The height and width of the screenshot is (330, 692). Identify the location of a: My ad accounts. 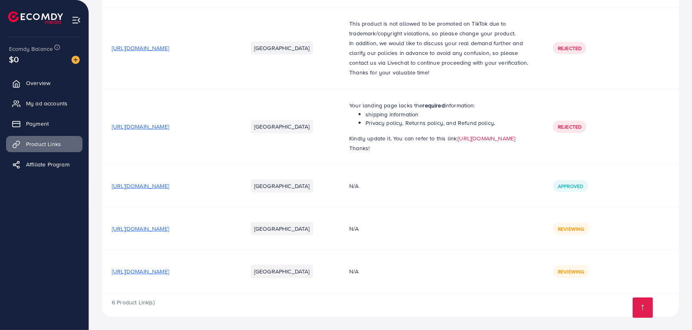
(44, 103).